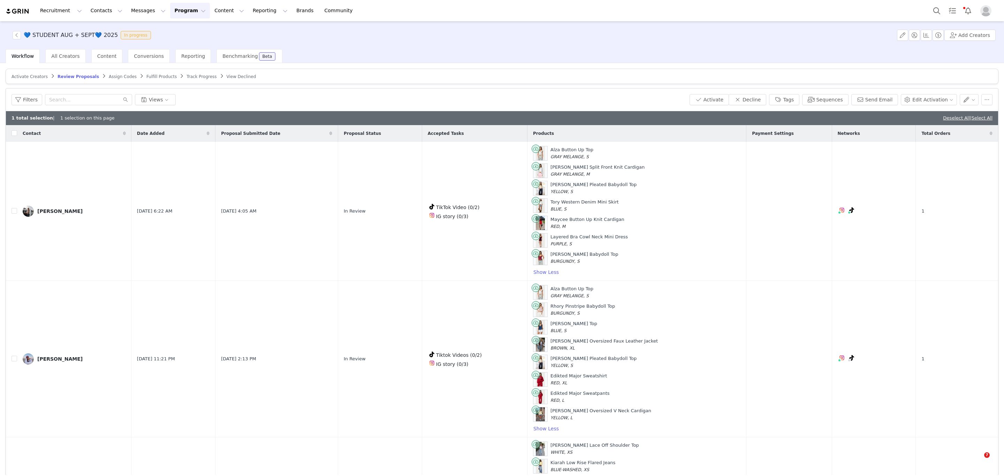 This screenshot has height=476, width=1004. Describe the element at coordinates (123, 77) in the screenshot. I see `span: Assign Codes` at that location.